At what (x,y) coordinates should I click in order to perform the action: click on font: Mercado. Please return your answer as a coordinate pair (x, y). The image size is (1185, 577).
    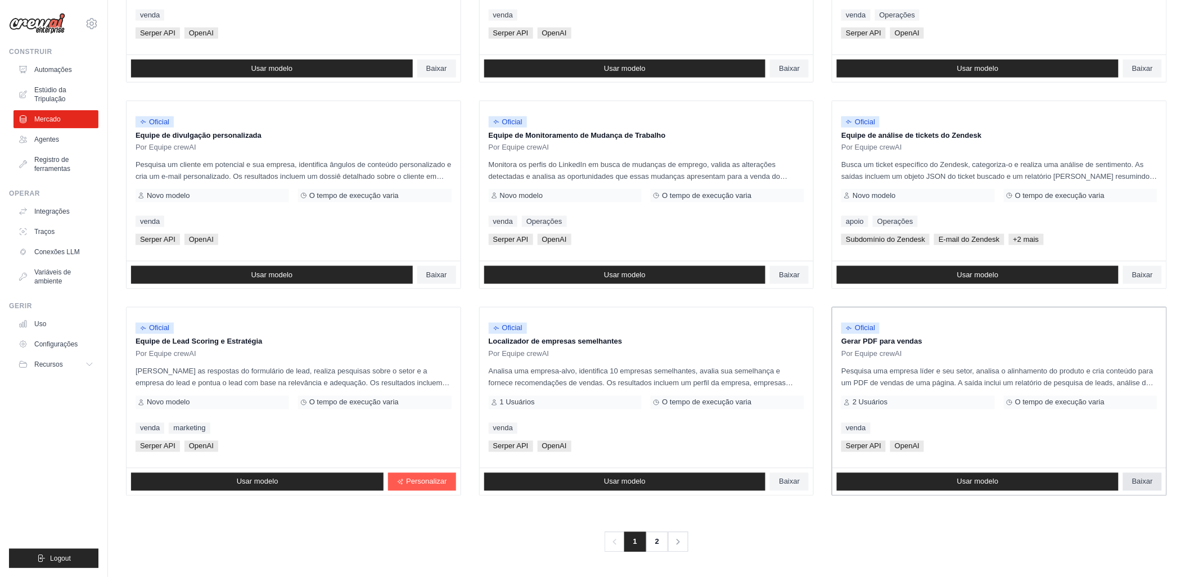
    Looking at the image, I should click on (47, 119).